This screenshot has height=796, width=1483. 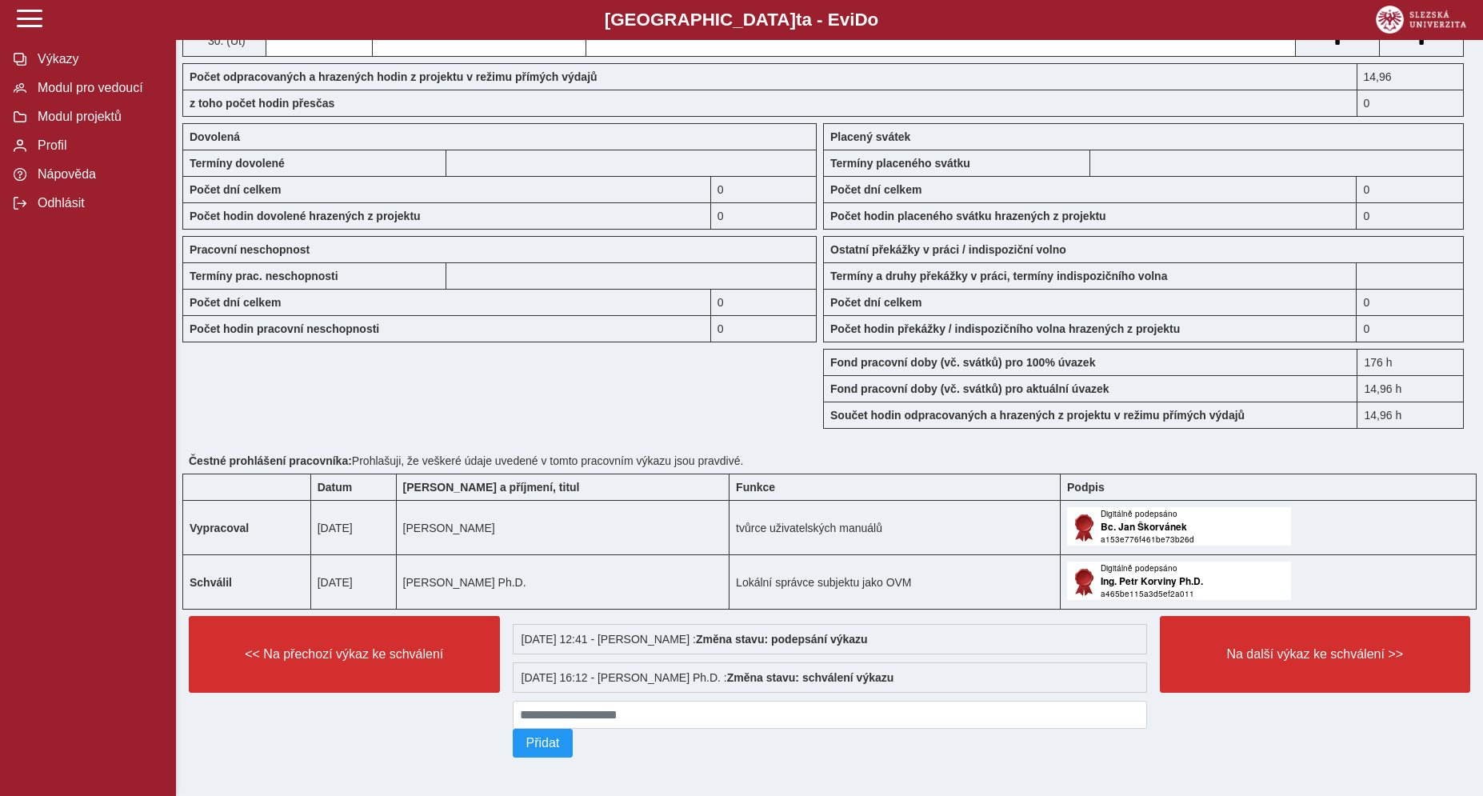 What do you see at coordinates (393, 77) in the screenshot?
I see `b: Počet odpracovaných a hrazených hodin z projektu v režimu přímých výdajů` at bounding box center [393, 77].